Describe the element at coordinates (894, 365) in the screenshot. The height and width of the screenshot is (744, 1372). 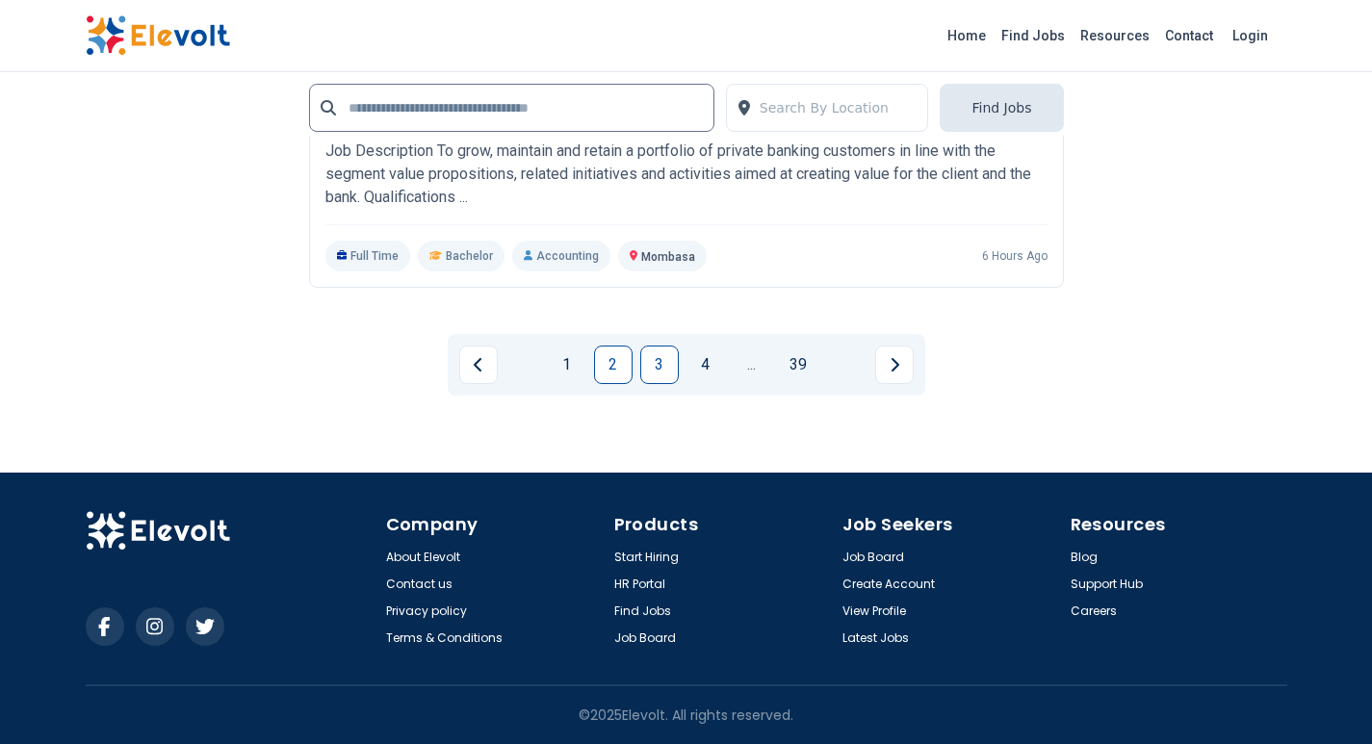
I see `a: Next page` at that location.